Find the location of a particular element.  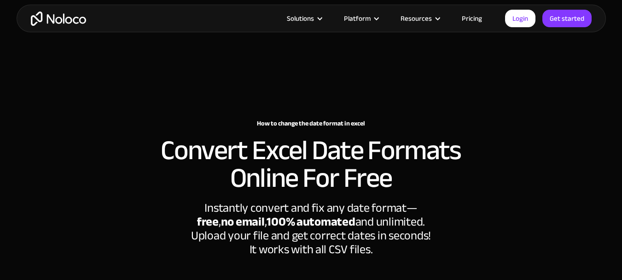

strong: 100% automated is located at coordinates (311, 221).